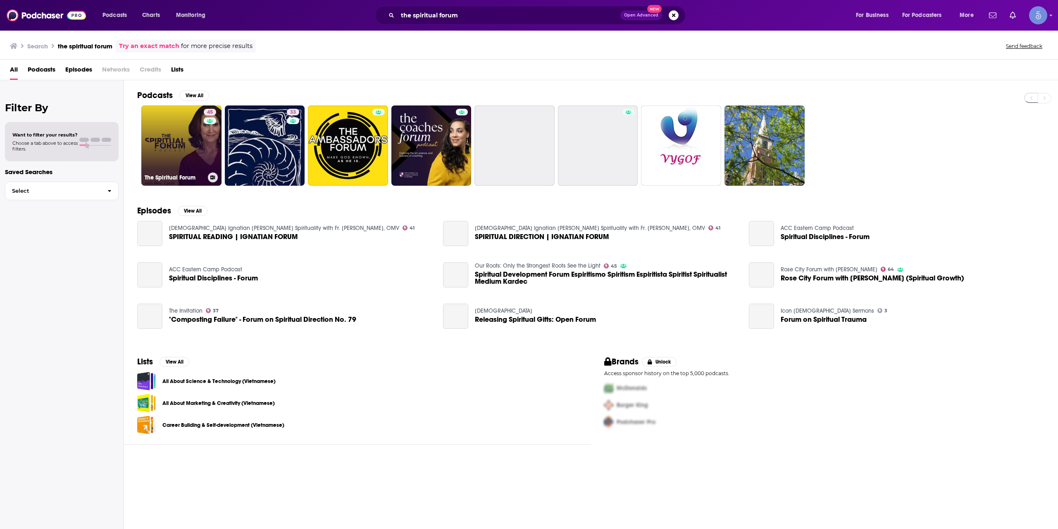 The width and height of the screenshot is (1058, 529). I want to click on a: Try an exact match, so click(149, 46).